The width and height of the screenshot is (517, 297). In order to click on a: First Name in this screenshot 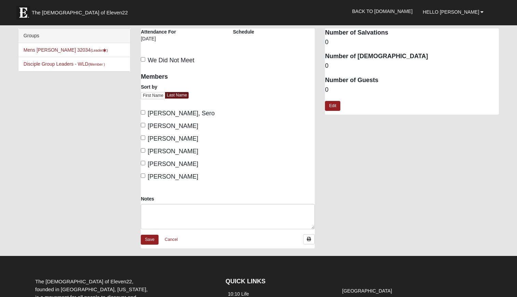, I will do `click(153, 95)`.